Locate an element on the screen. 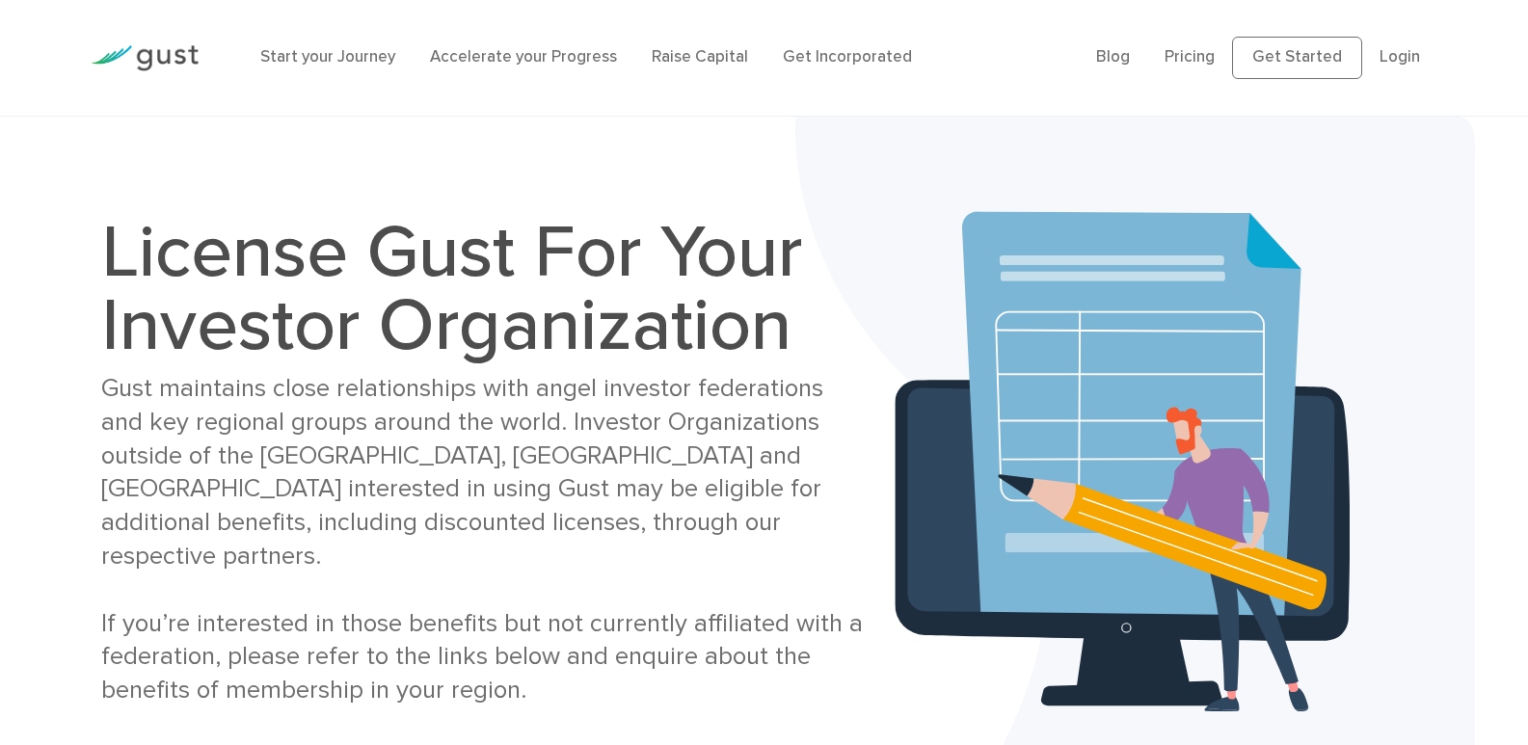 The height and width of the screenshot is (745, 1528). a: Get Incorporated is located at coordinates (847, 57).